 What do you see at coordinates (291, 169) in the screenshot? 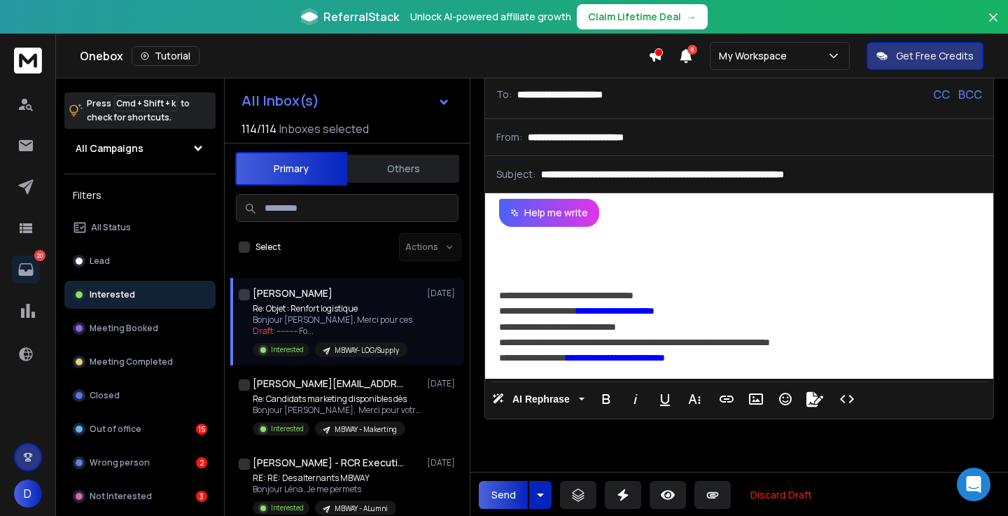
I see `button: Primary` at bounding box center [291, 169].